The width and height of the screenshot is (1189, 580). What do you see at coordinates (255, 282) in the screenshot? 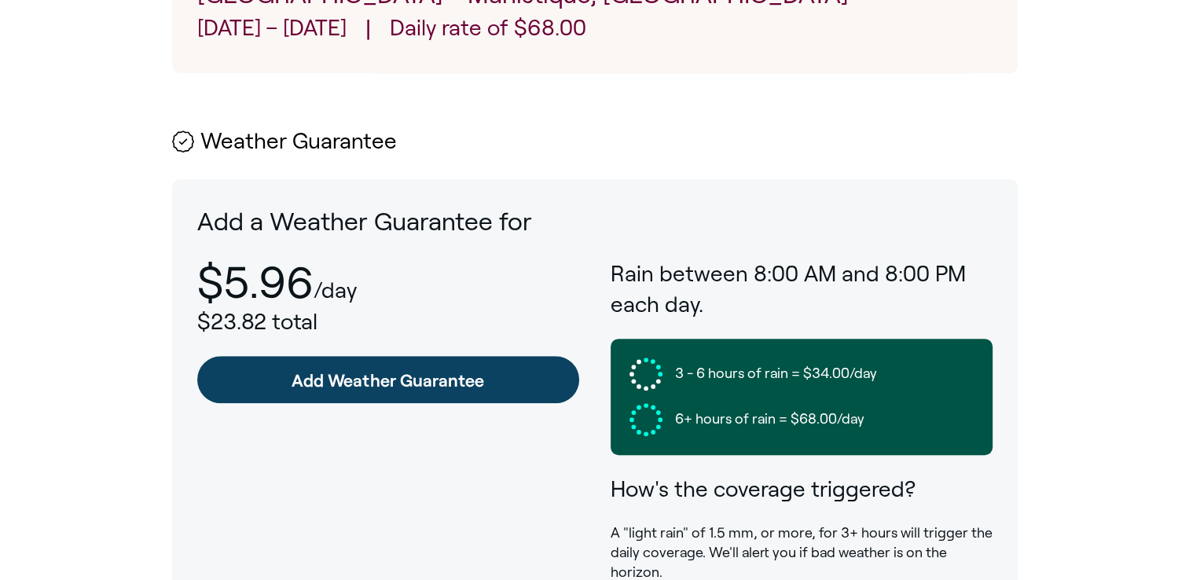
I see `p: $5.96` at bounding box center [255, 282].